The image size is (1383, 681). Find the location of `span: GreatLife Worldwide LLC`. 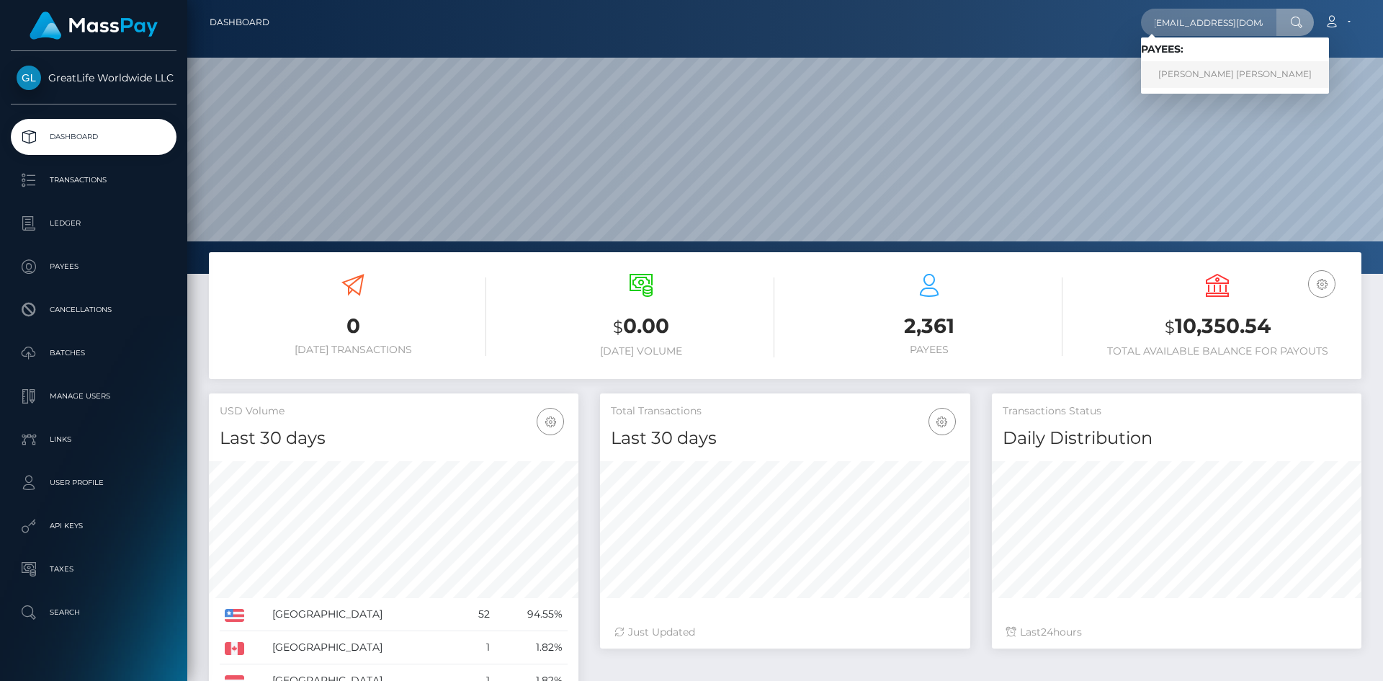

span: GreatLife Worldwide LLC is located at coordinates (94, 78).